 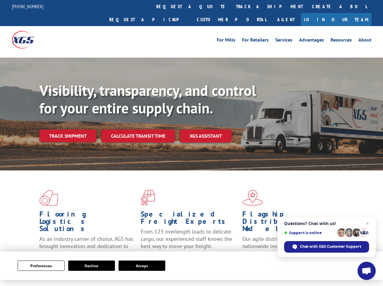 I want to click on a: Join Our Team, so click(x=336, y=19).